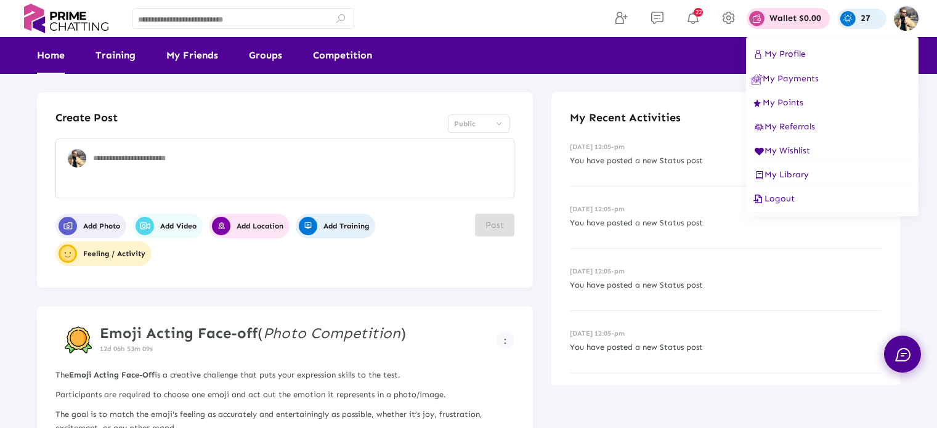 The image size is (937, 428). What do you see at coordinates (779, 54) in the screenshot?
I see `span: My Profile` at bounding box center [779, 54].